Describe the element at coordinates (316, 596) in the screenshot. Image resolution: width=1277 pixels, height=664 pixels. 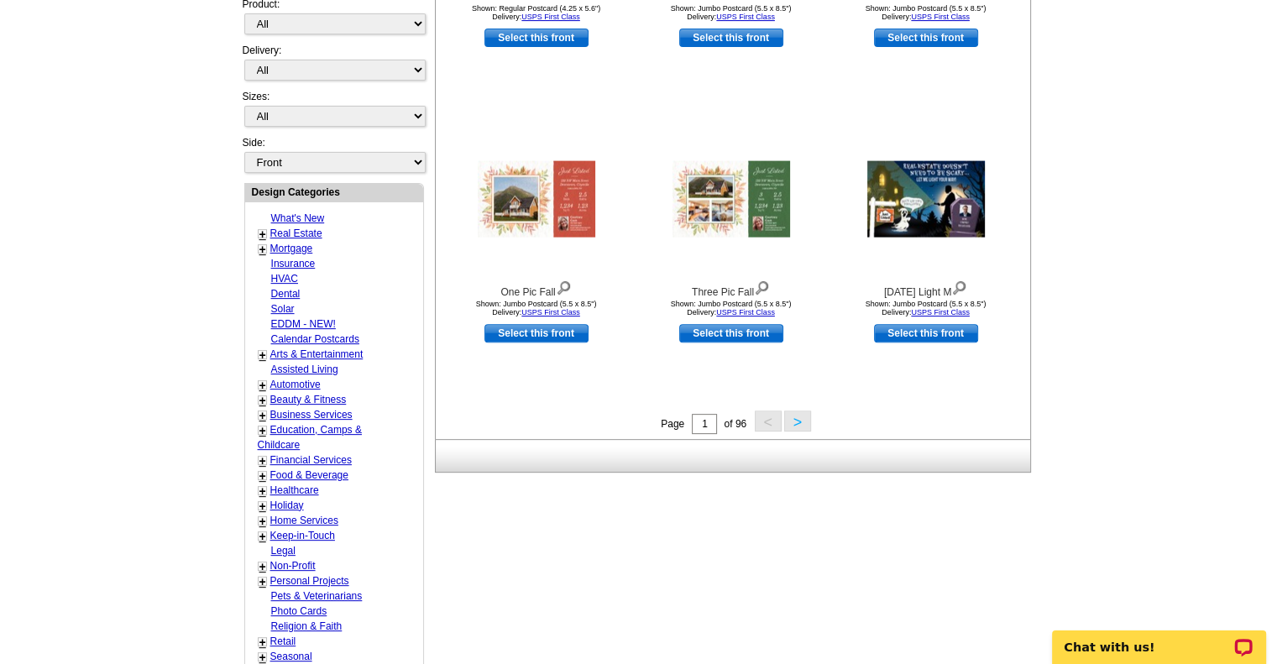
I see `a: Pets & Veterinarians` at that location.